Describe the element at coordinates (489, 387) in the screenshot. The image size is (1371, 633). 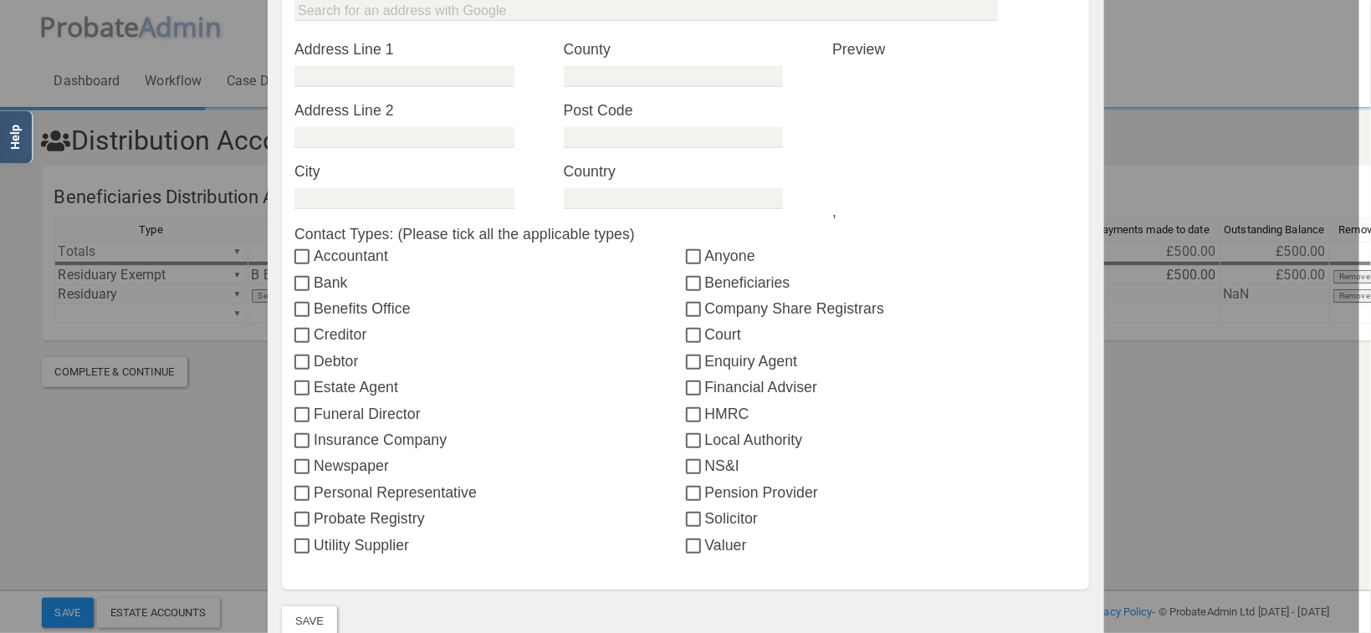
I see `label: Estate Agent` at that location.